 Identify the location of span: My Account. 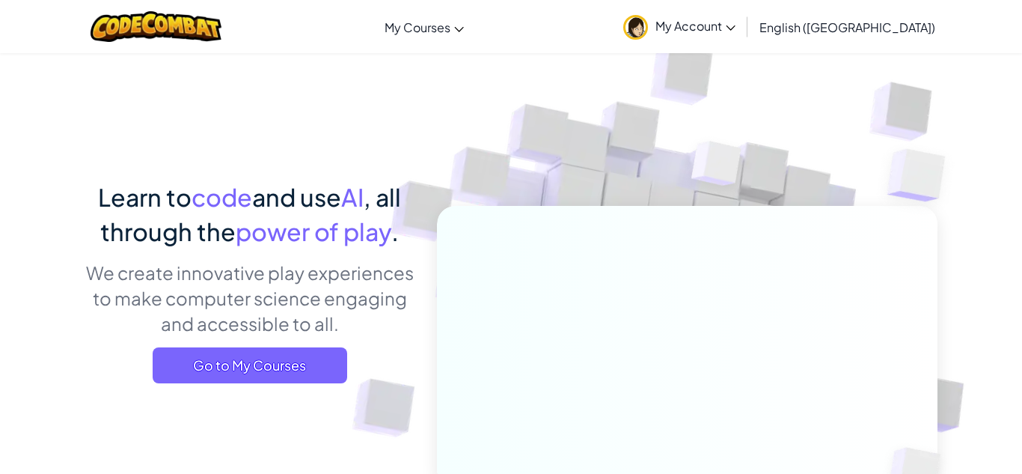
(695, 25).